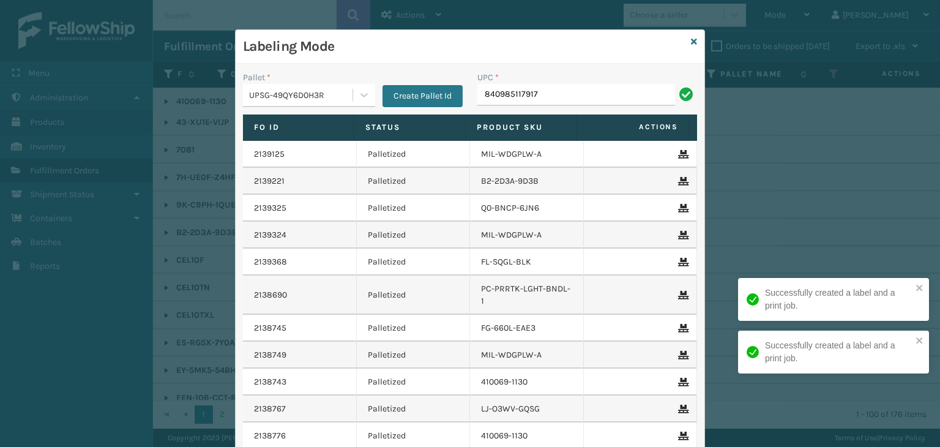 This screenshot has width=940, height=447. I want to click on a: 2139125, so click(269, 154).